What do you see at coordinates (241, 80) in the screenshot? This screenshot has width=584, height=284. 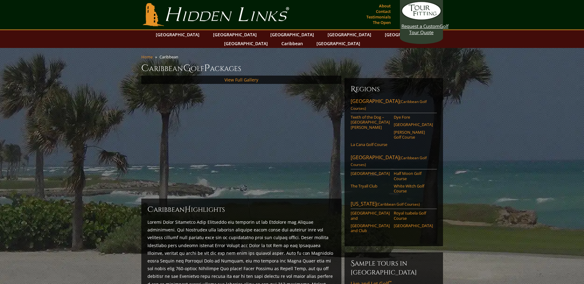 I see `a: View Full Gallery` at bounding box center [241, 80].